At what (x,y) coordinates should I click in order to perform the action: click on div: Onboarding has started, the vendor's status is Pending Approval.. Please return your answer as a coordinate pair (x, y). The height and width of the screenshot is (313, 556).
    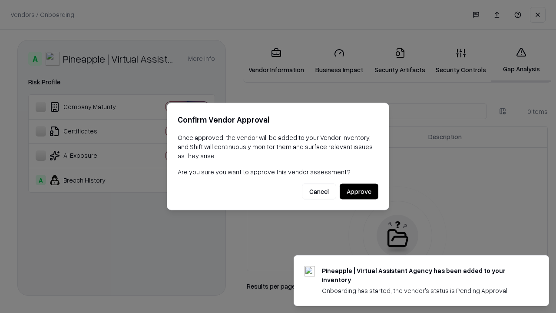
    Looking at the image, I should click on (425, 290).